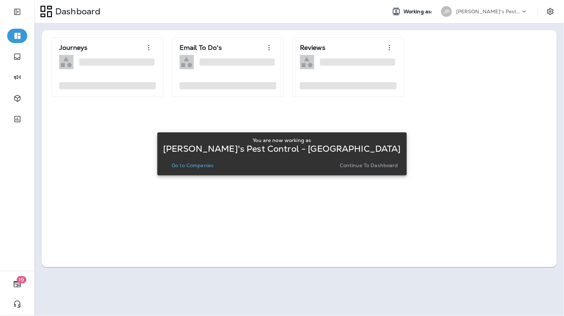 The image size is (564, 316). I want to click on button: Continue to Dashboard, so click(369, 165).